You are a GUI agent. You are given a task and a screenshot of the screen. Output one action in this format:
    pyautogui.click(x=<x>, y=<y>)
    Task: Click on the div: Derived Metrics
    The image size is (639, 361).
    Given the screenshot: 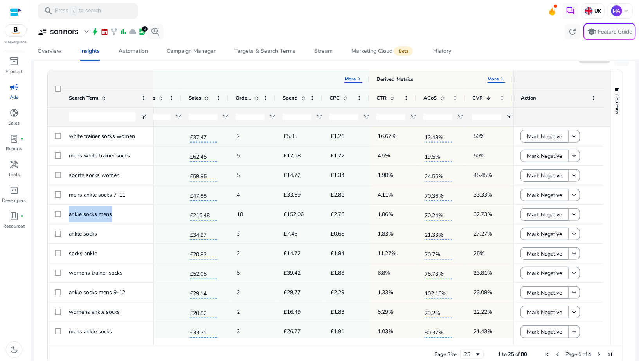 What is the action you would take?
    pyautogui.click(x=395, y=79)
    